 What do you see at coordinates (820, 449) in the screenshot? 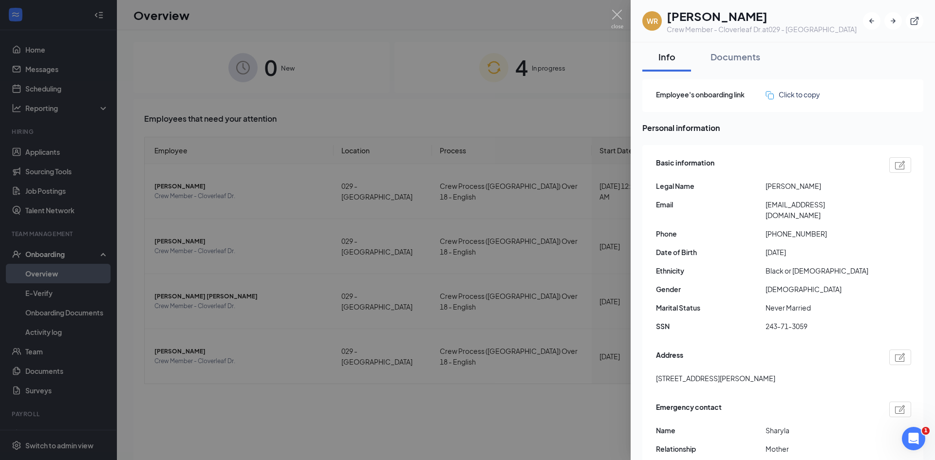
I see `span: Mother` at bounding box center [820, 449].